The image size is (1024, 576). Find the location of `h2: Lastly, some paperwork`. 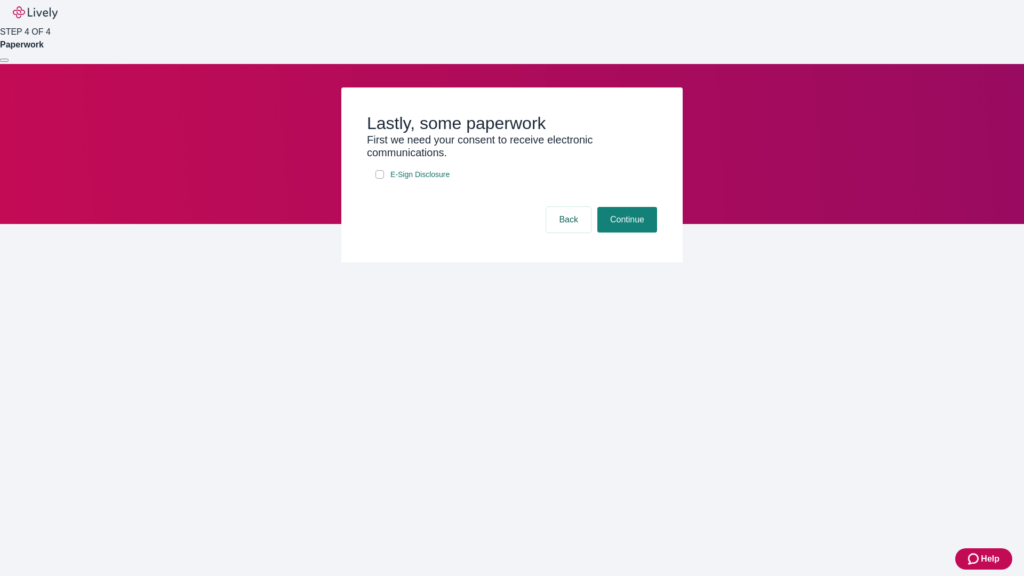

h2: Lastly, some paperwork is located at coordinates (512, 123).